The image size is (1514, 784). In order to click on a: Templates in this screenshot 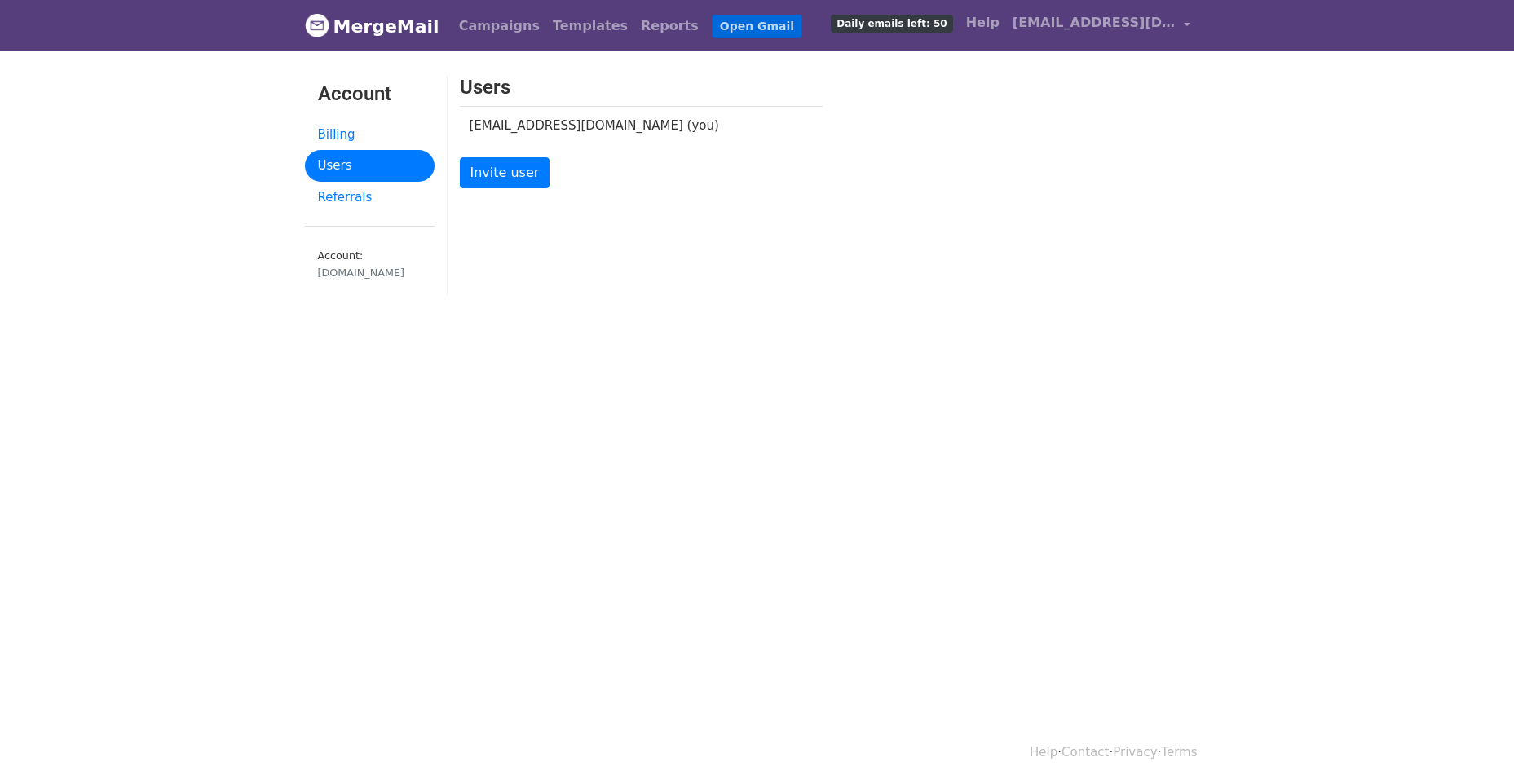, I will do `click(590, 26)`.